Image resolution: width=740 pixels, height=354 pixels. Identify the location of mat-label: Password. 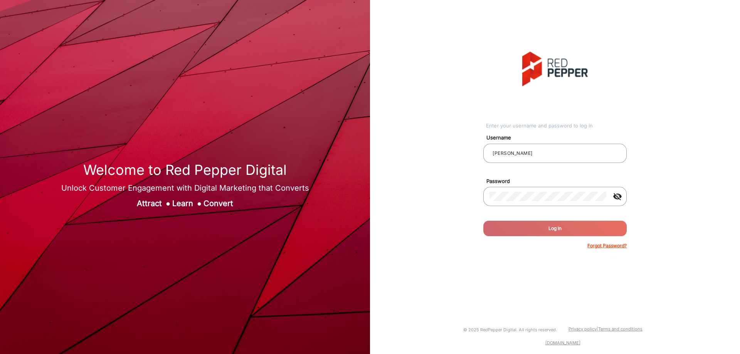
(558, 182).